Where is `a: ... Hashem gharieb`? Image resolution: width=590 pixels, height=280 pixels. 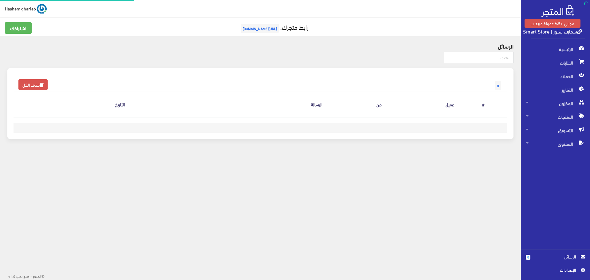 a: ... Hashem gharieb is located at coordinates (26, 9).